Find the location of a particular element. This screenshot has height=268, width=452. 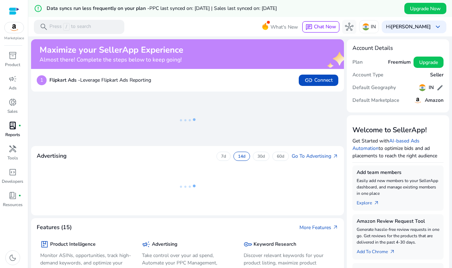

span: inventory_2 is located at coordinates (13, 55).